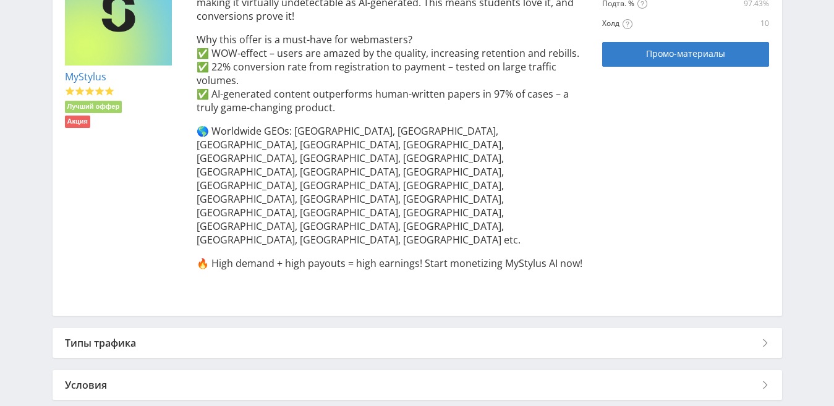 This screenshot has width=834, height=406. I want to click on li: Акция, so click(77, 122).